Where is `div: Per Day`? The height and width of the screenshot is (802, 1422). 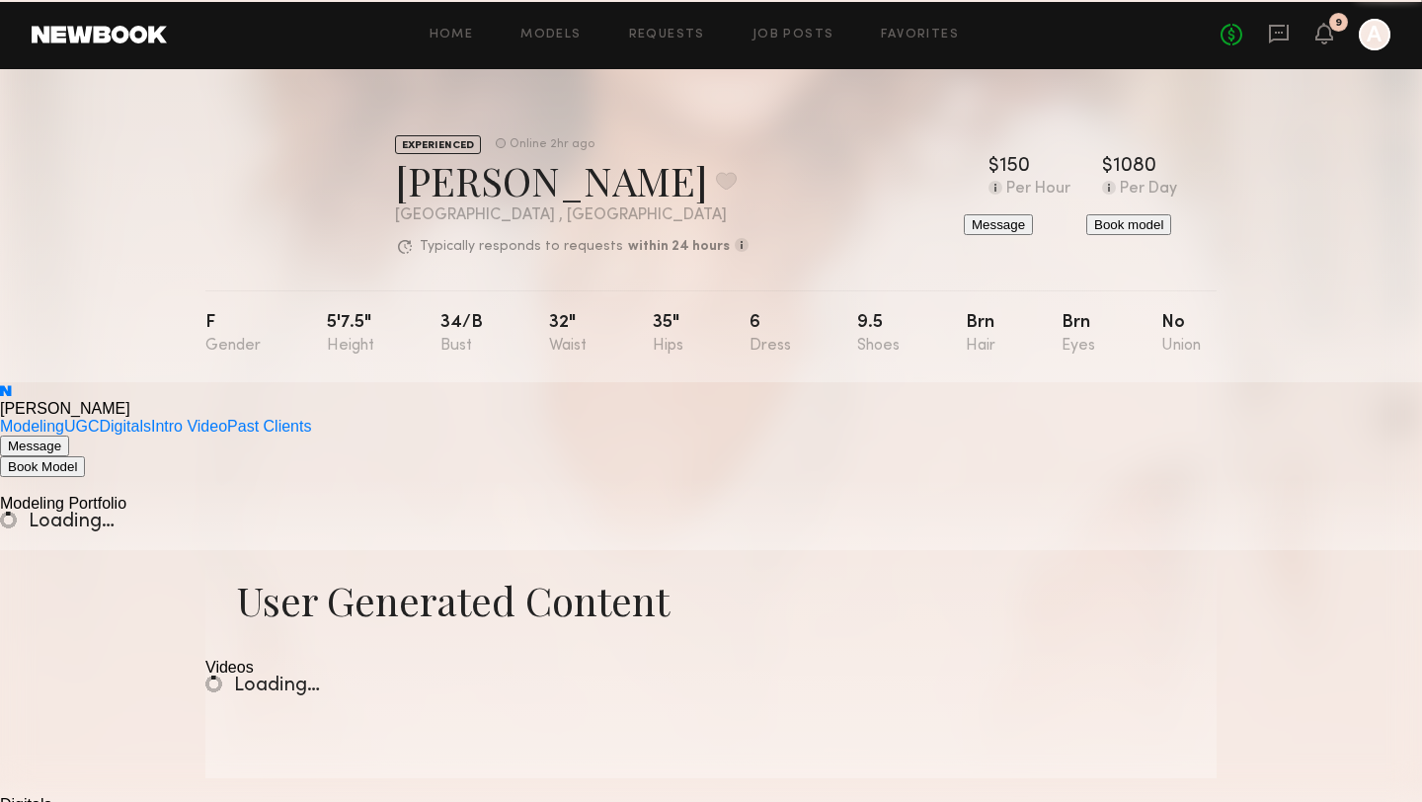
div: Per Day is located at coordinates (1148, 190).